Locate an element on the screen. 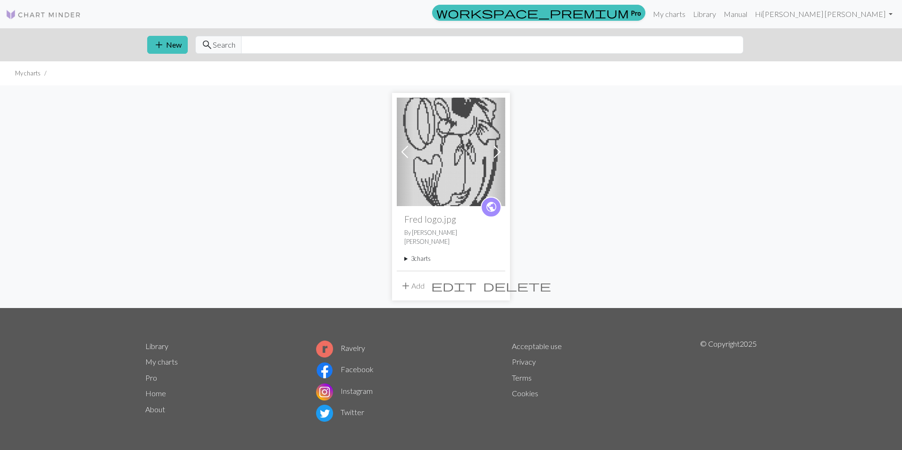 The width and height of the screenshot is (902, 450). button: Add is located at coordinates (412, 286).